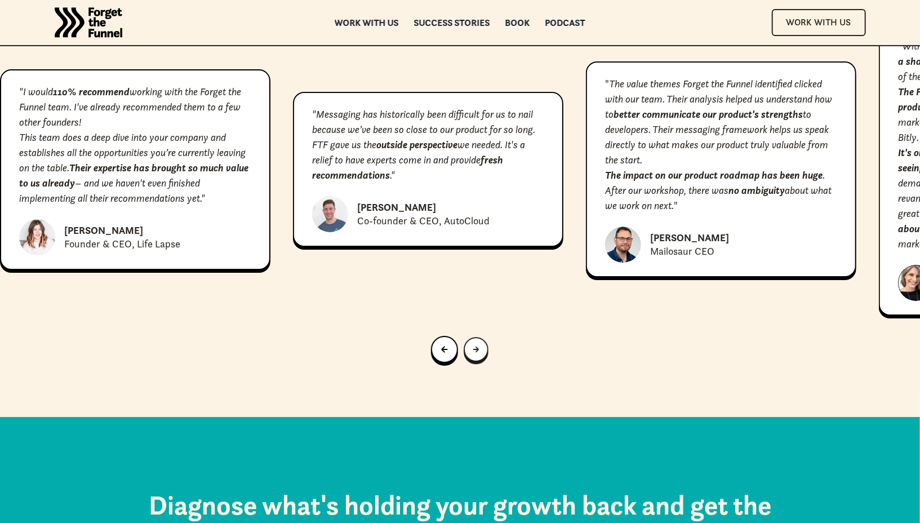 This screenshot has height=523, width=920. What do you see at coordinates (452, 23) in the screenshot?
I see `div: Success Stories` at bounding box center [452, 23].